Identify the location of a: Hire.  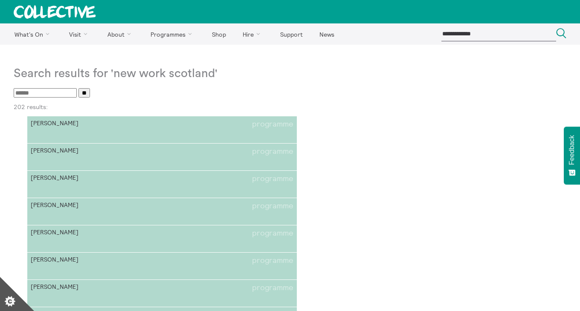
(253, 34).